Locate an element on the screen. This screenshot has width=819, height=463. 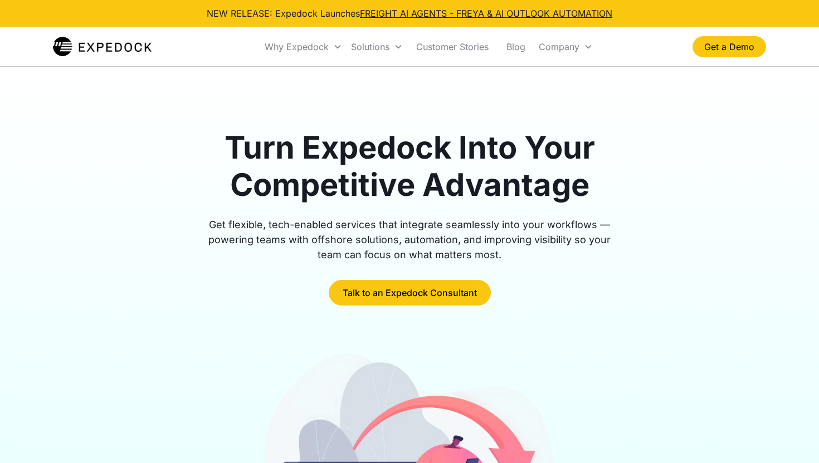
a: Blog is located at coordinates (516, 47).